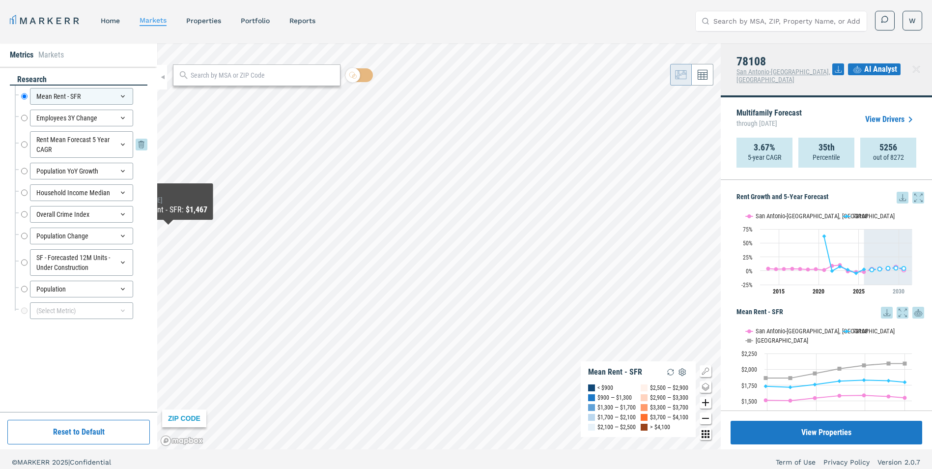 The width and height of the screenshot is (932, 469). What do you see at coordinates (912, 21) in the screenshot?
I see `button: W` at bounding box center [912, 21].